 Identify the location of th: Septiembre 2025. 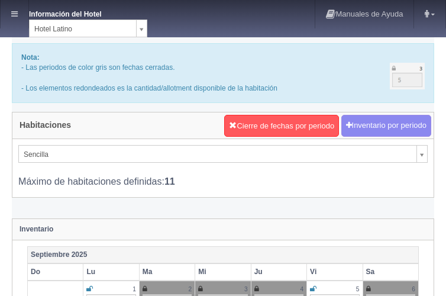
(223, 254).